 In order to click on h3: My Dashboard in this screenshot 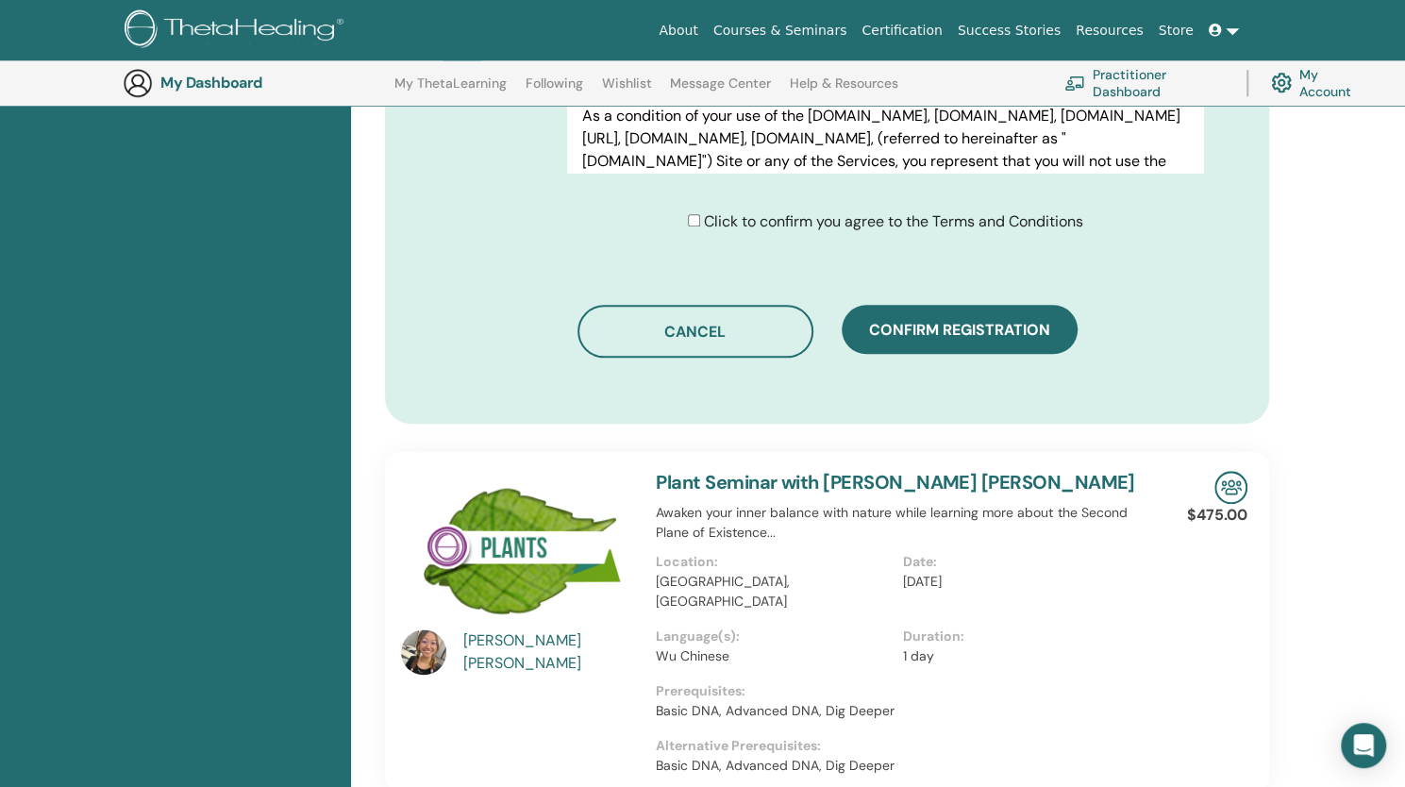, I will do `click(255, 82)`.